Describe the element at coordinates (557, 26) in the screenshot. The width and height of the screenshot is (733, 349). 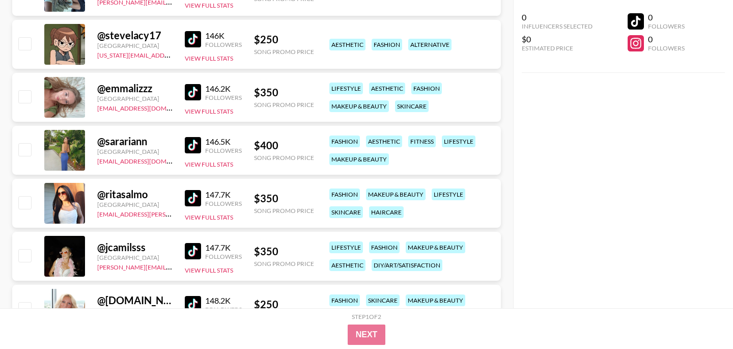
I see `div: Influencers Selected` at that location.